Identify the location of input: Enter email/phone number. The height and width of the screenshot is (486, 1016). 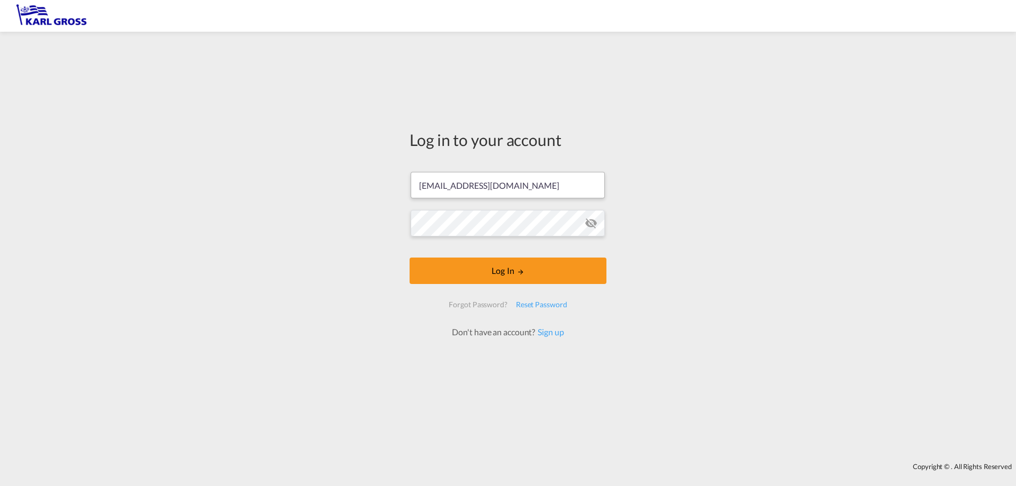
(508, 185).